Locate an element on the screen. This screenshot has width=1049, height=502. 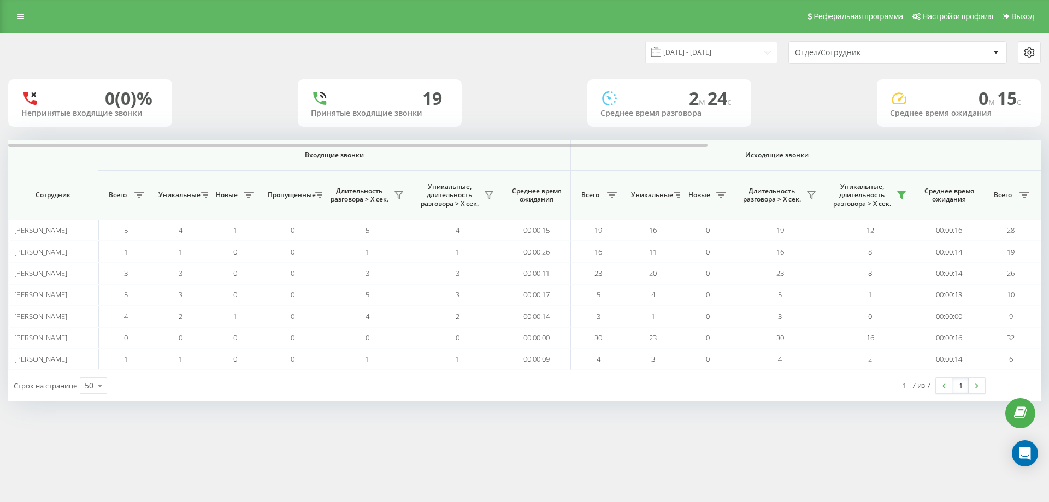
span: 8 is located at coordinates (870, 252).